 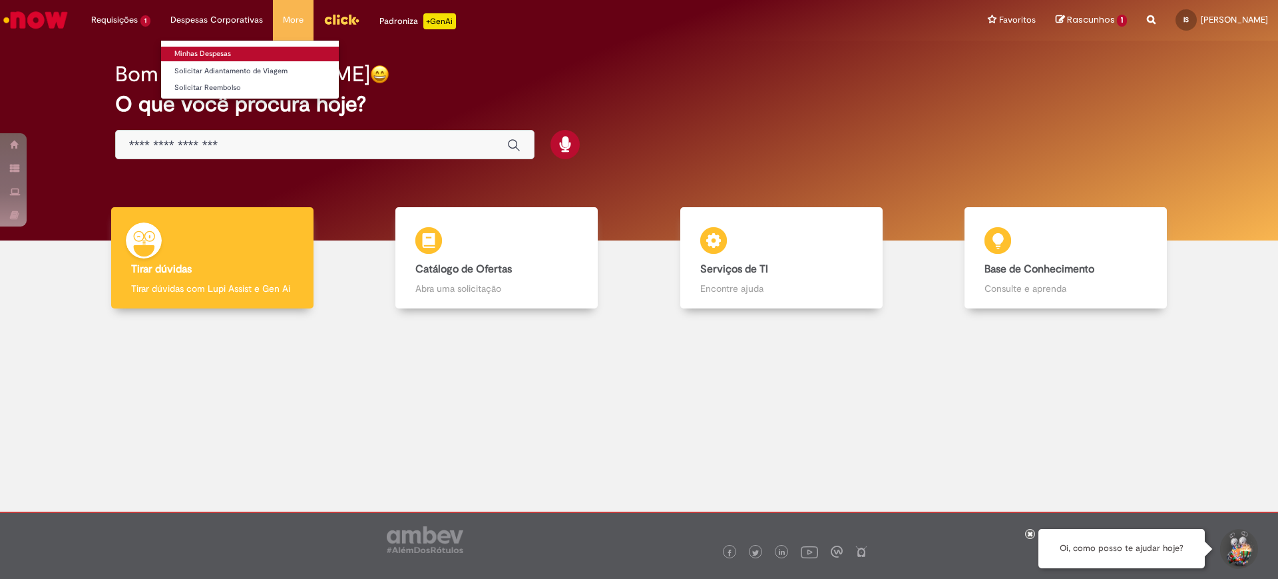 I want to click on a: Catálogo de Ofertas Abra uma solicitação, so click(x=497, y=258).